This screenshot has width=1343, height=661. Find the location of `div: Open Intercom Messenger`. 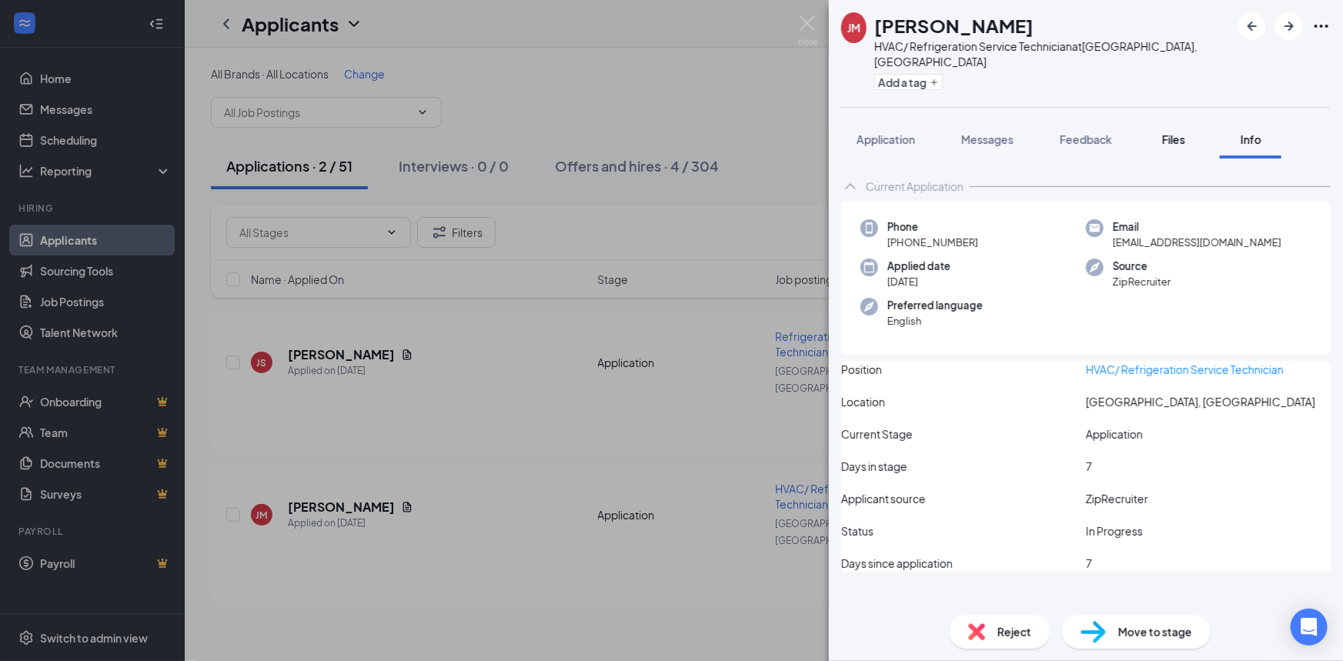

div: Open Intercom Messenger is located at coordinates (1309, 627).